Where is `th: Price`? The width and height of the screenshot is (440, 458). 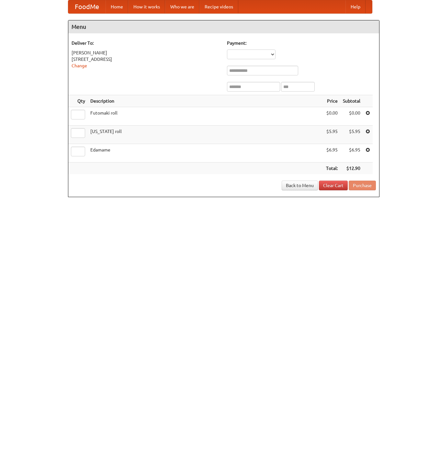 th: Price is located at coordinates (332, 101).